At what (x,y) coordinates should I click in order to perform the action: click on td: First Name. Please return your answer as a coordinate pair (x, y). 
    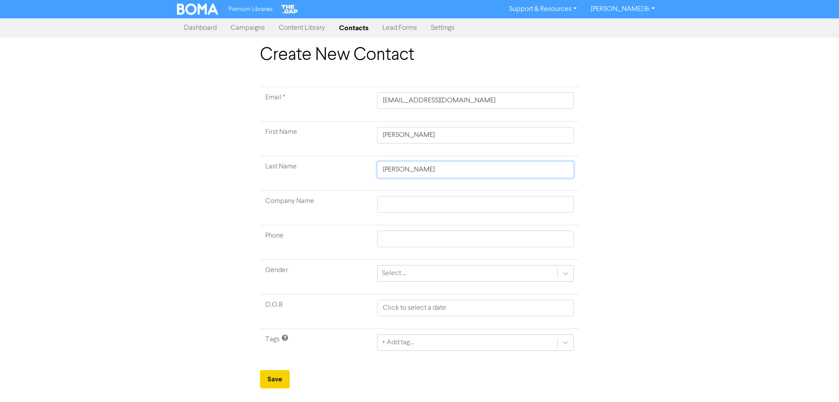
    Looking at the image, I should click on (316, 139).